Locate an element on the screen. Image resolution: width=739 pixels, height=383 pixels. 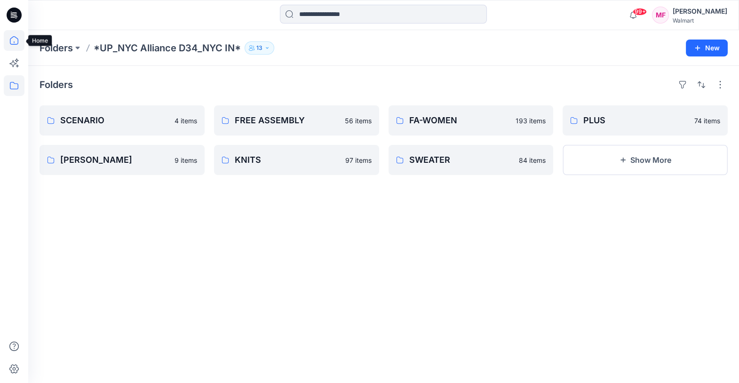
p: 9 items is located at coordinates (186, 160).